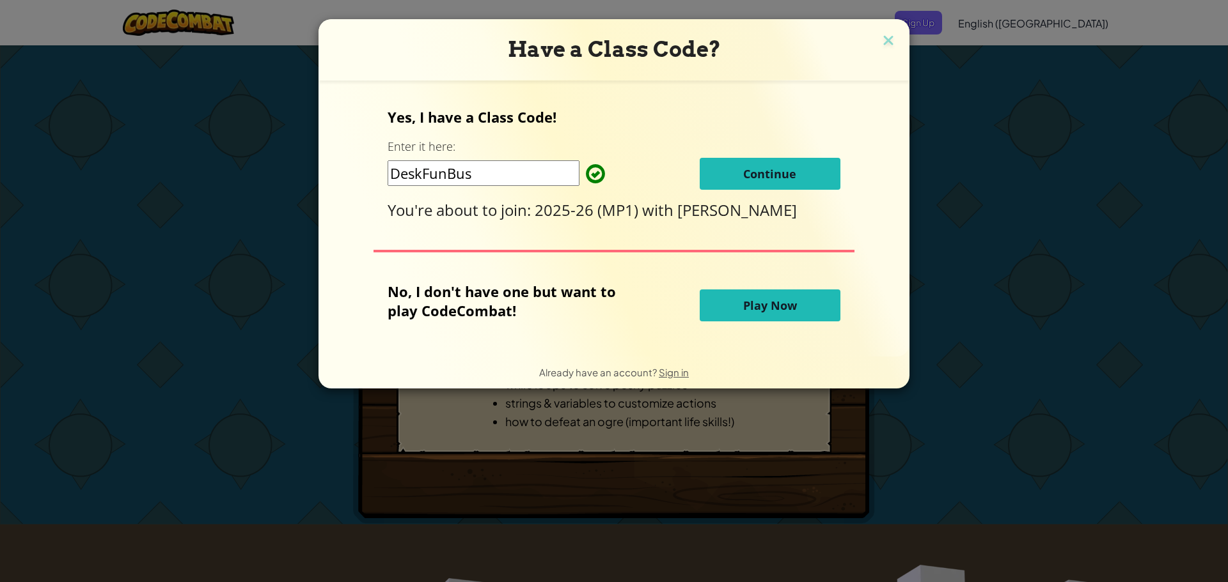  Describe the element at coordinates (588, 210) in the screenshot. I see `span: 2025-26 (MP1)` at that location.